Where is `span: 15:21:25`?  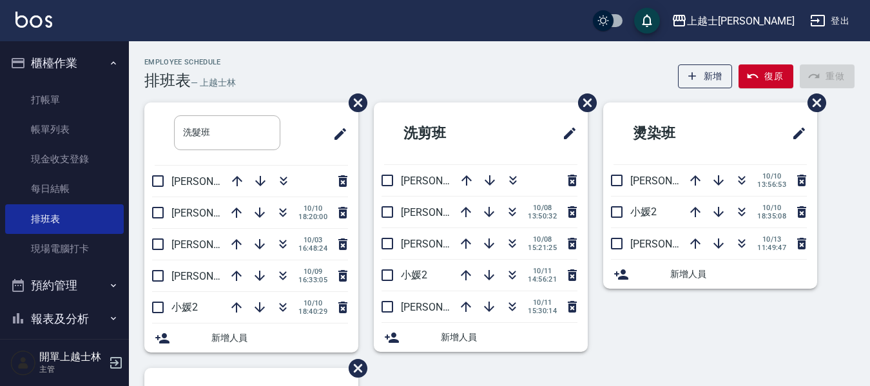
span: 15:21:25 is located at coordinates (542, 248).